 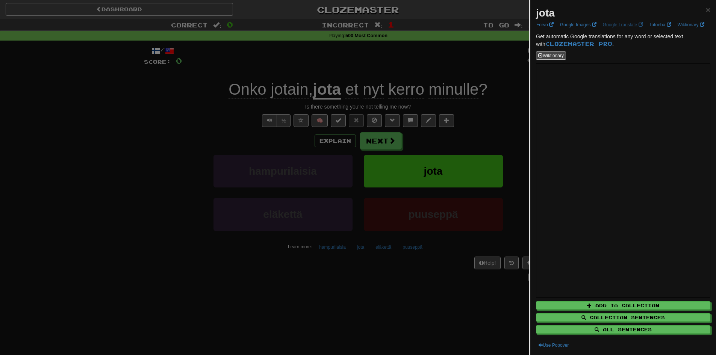 What do you see at coordinates (623, 306) in the screenshot?
I see `button: Add to Collection` at bounding box center [623, 306].